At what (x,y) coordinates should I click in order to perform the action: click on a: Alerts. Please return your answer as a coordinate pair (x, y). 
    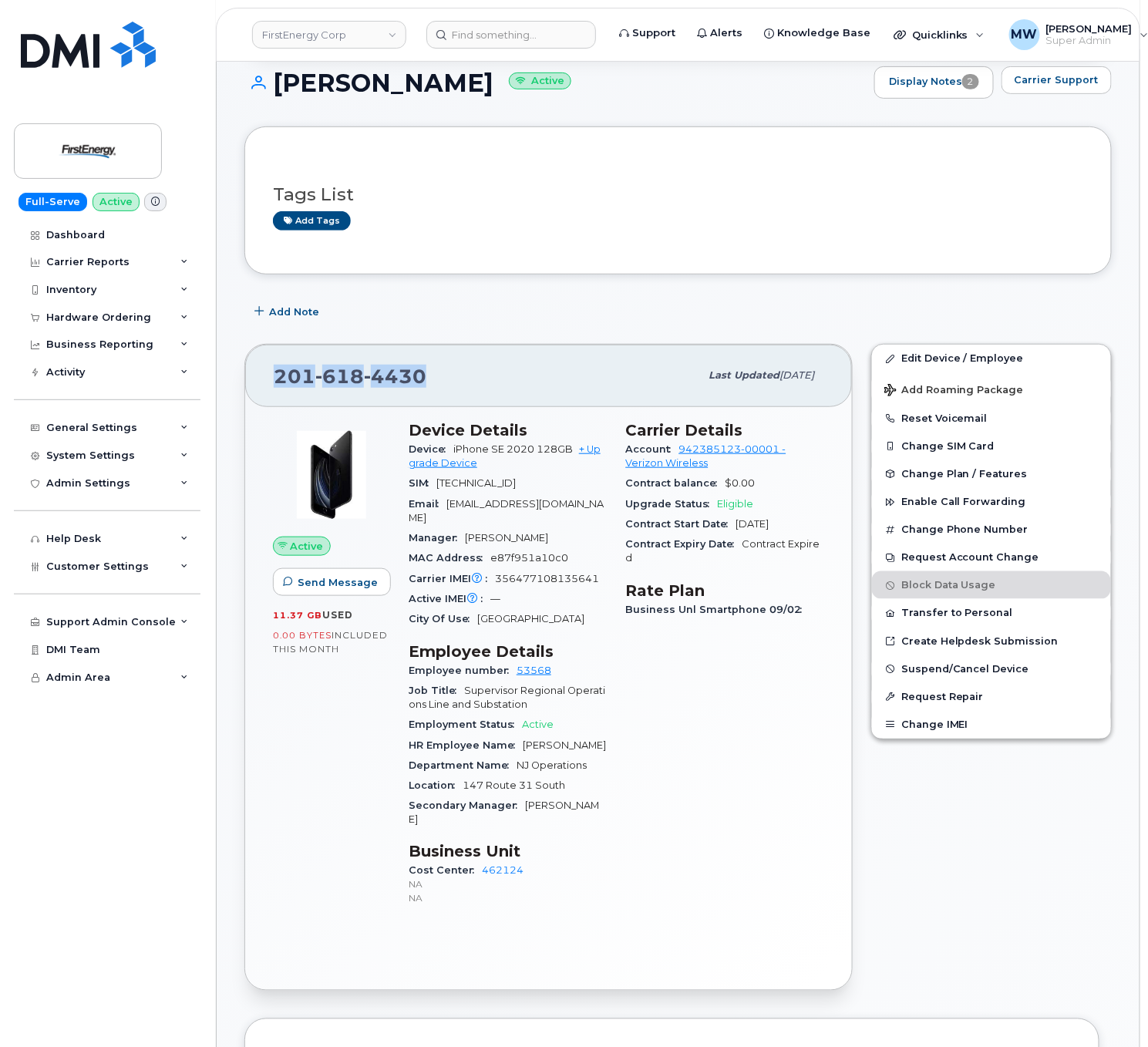
    Looking at the image, I should click on (719, 34).